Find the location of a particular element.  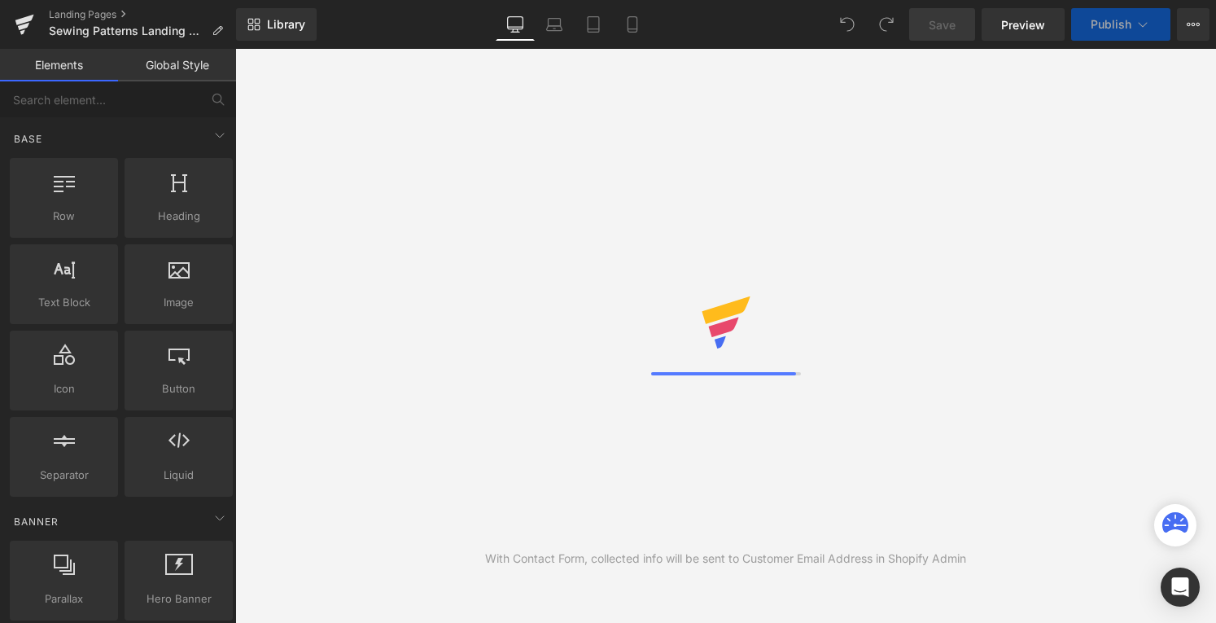

a: Laptop is located at coordinates (554, 24).